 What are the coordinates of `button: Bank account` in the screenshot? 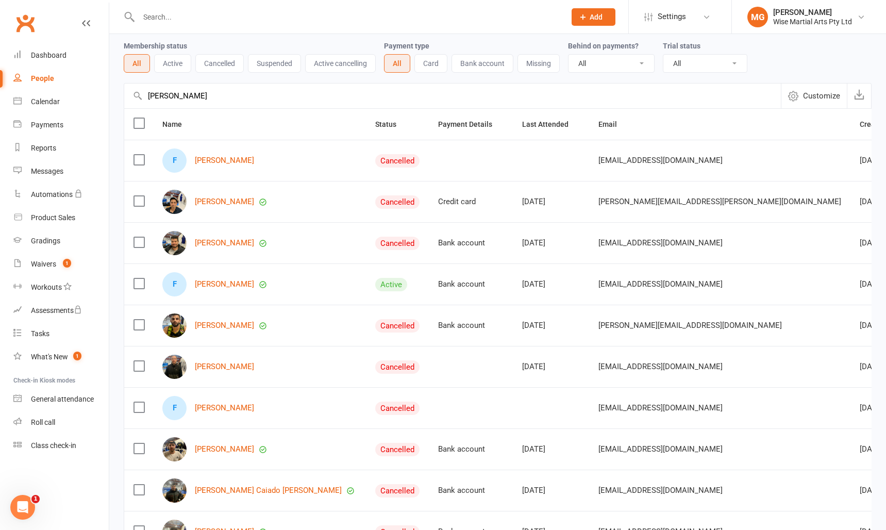 It's located at (483, 63).